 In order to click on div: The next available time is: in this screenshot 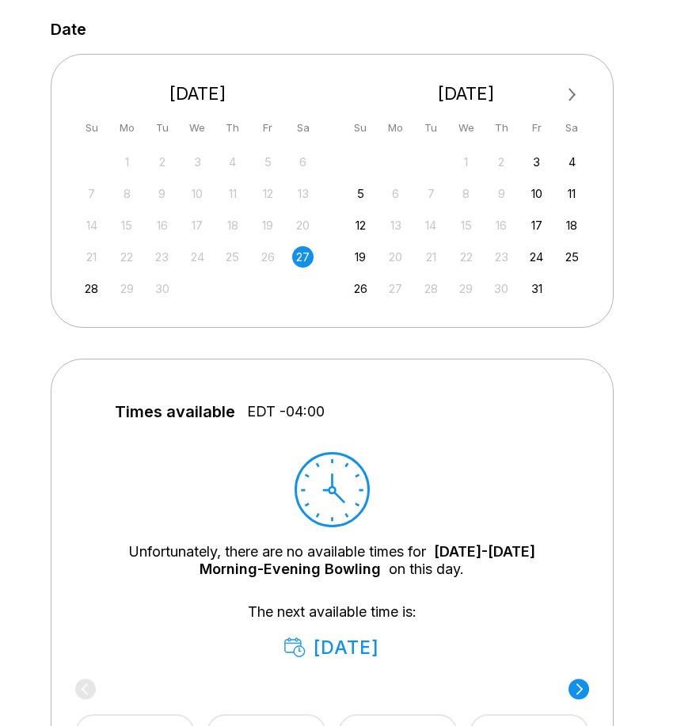, I will do `click(332, 631)`.